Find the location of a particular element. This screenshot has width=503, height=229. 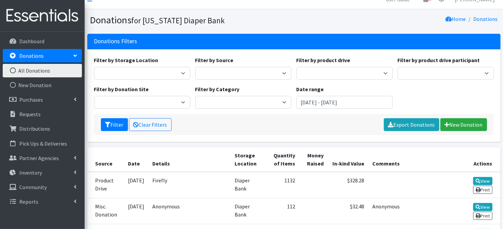

a: Home is located at coordinates (456, 19).